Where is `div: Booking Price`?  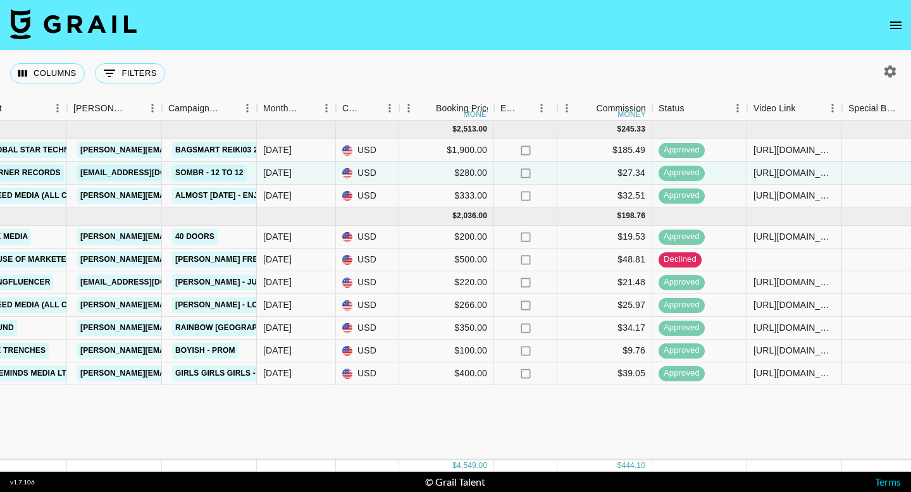 div: Booking Price is located at coordinates (464, 108).